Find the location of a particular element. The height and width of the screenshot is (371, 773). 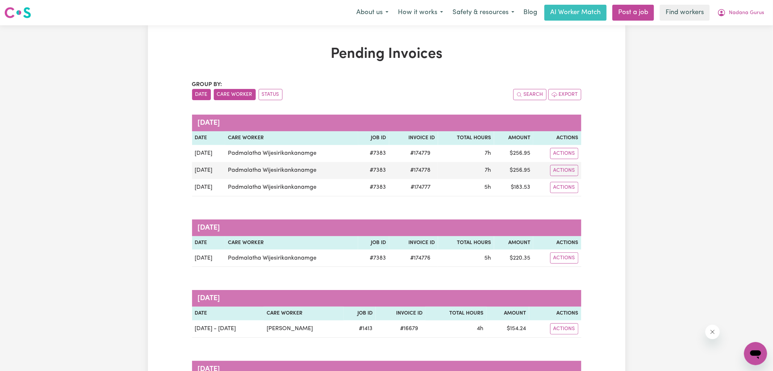

td: # 1413 is located at coordinates (360, 329).